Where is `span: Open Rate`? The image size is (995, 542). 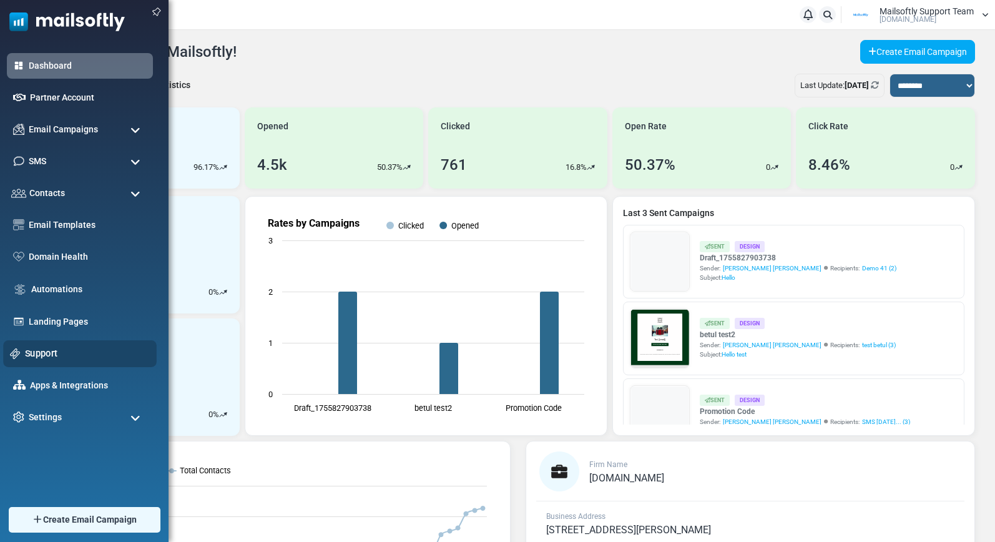 span: Open Rate is located at coordinates (645, 126).